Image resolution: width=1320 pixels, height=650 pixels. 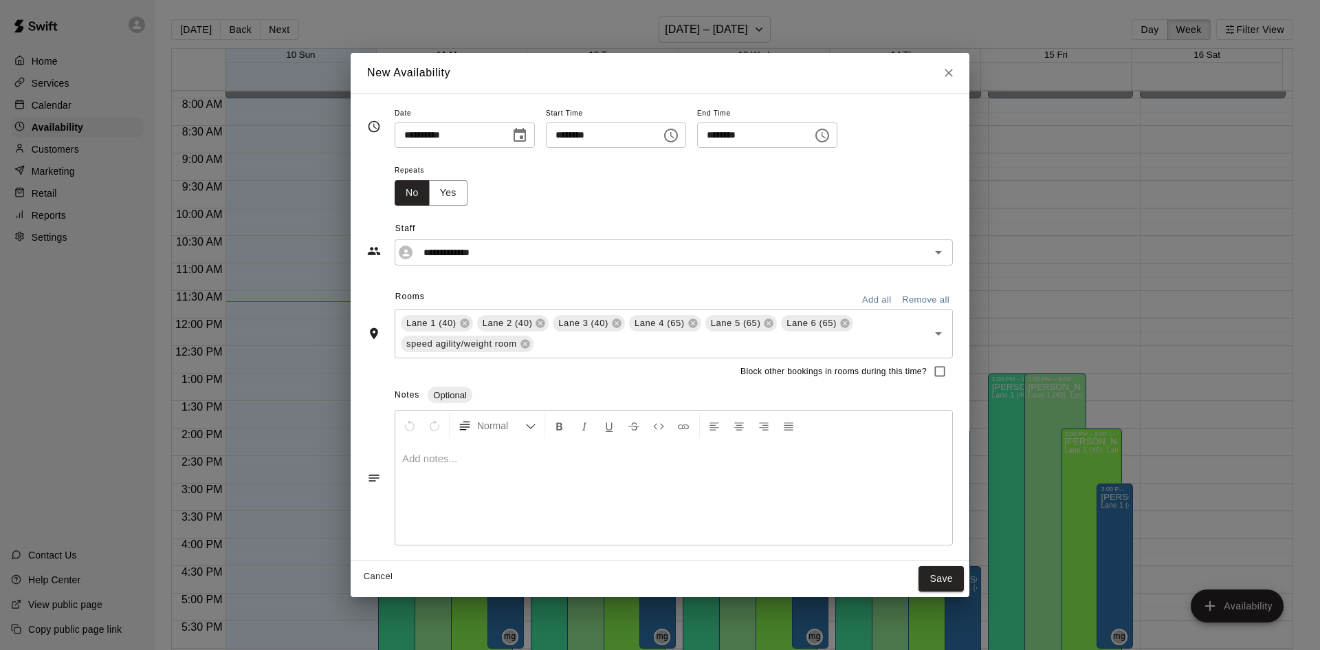 What do you see at coordinates (616, 113) in the screenshot?
I see `span: Start Time` at bounding box center [616, 113].